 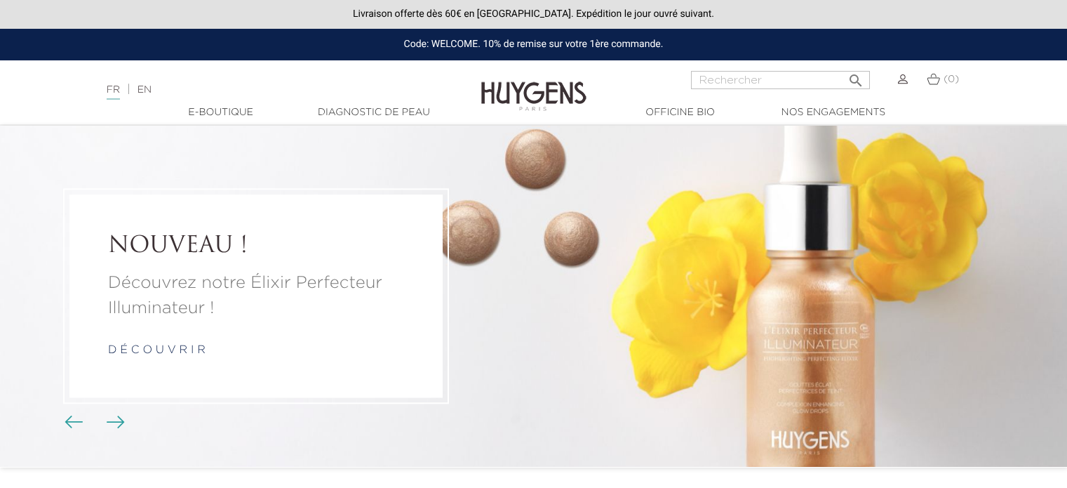 What do you see at coordinates (534, 86) in the screenshot?
I see `img: Huygens` at bounding box center [534, 86].